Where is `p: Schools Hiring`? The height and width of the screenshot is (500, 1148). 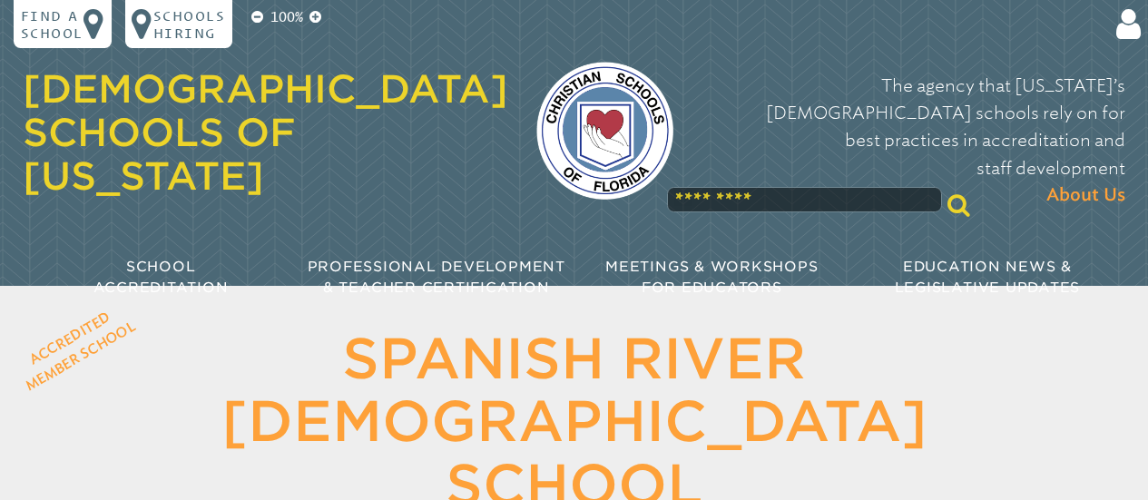
p: Schools Hiring is located at coordinates (190, 24).